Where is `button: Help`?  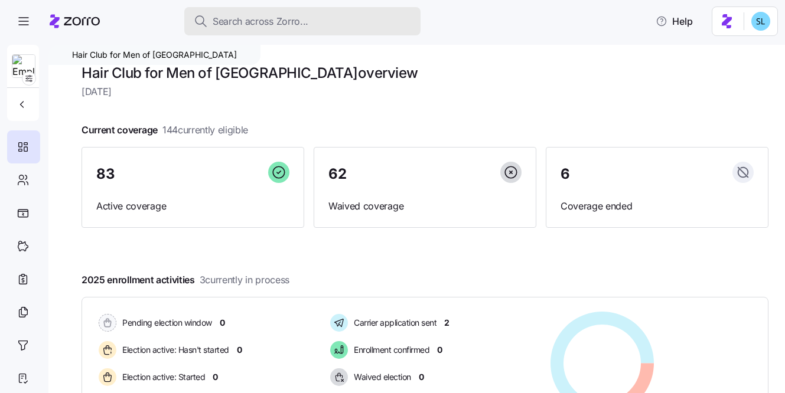 button: Help is located at coordinates (674, 21).